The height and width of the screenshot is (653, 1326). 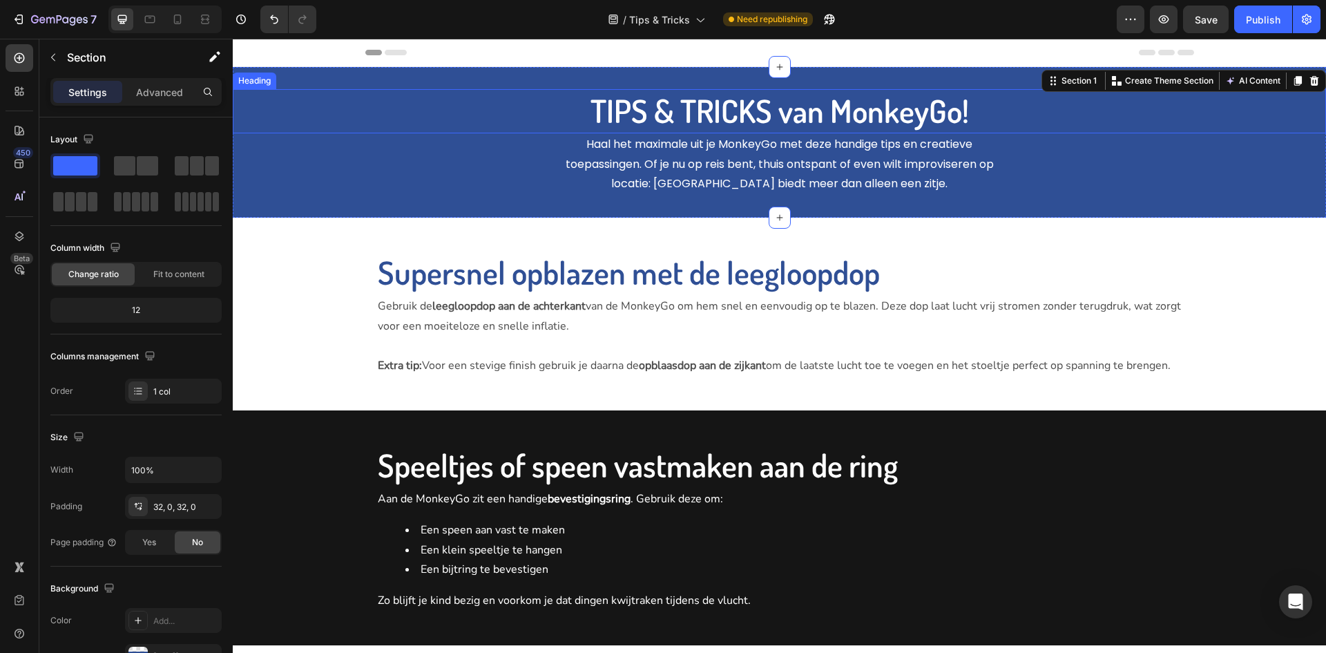 What do you see at coordinates (160, 92) in the screenshot?
I see `p: Advanced` at bounding box center [160, 92].